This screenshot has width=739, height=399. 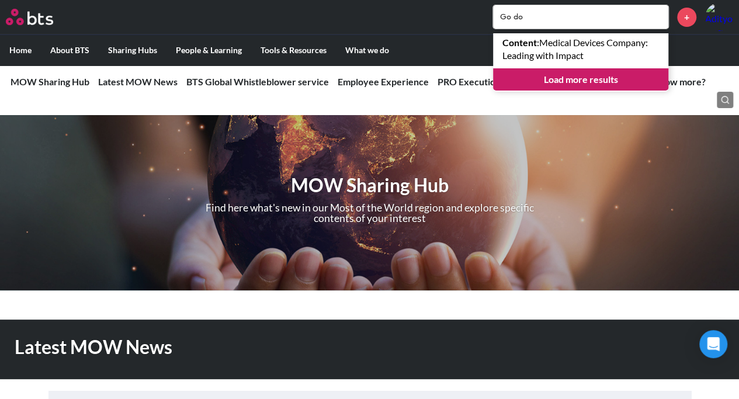 What do you see at coordinates (293, 50) in the screenshot?
I see `label: Tools & Resources` at bounding box center [293, 50].